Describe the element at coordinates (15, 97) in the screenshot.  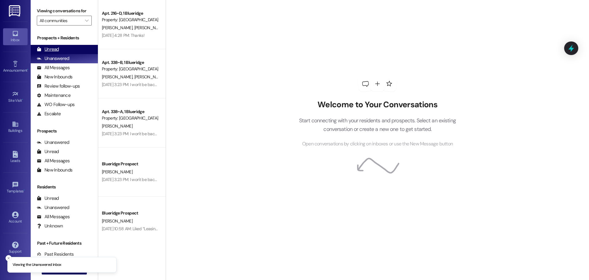
I see `a: Site Visit •` at that location.